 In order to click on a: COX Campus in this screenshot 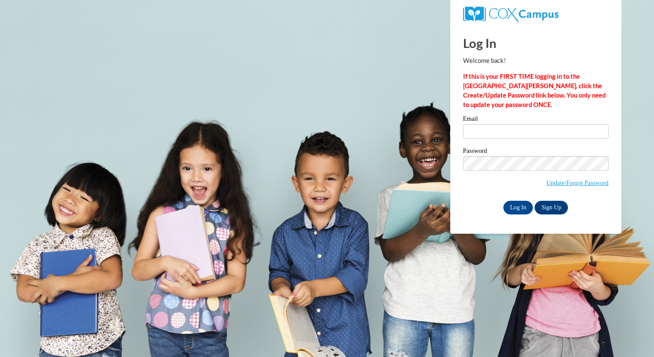, I will do `click(511, 13)`.